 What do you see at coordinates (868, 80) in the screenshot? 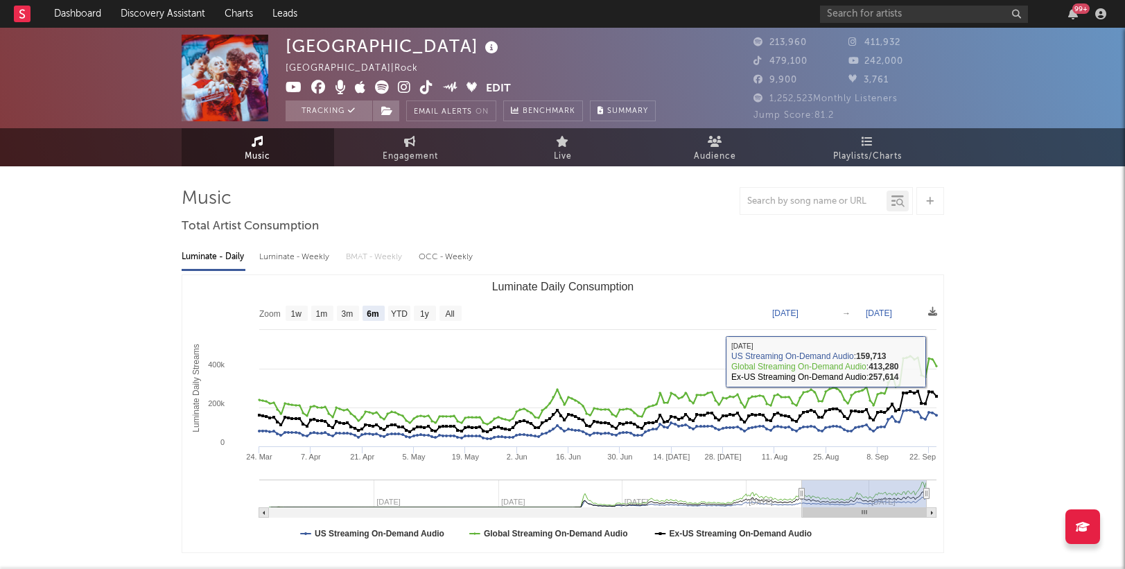
I see `span: 3,761` at bounding box center [868, 80].